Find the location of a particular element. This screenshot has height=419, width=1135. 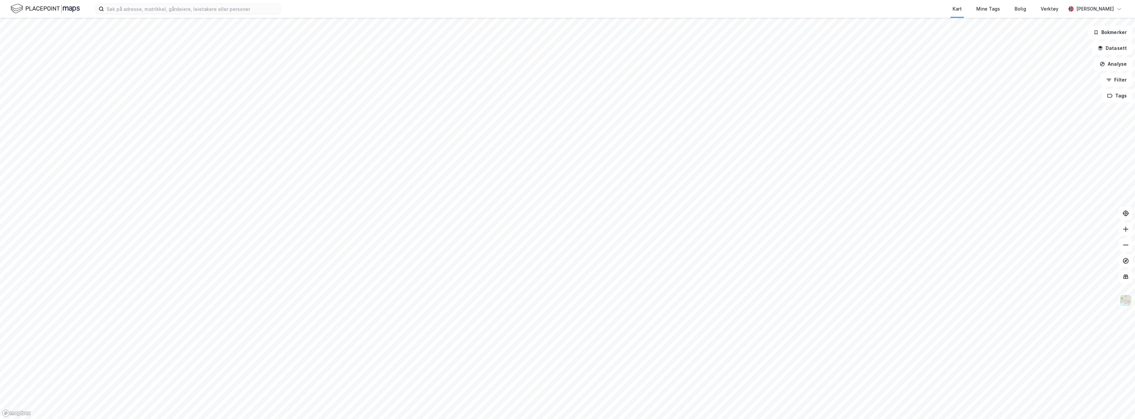

div: Bolig is located at coordinates (1020, 9).